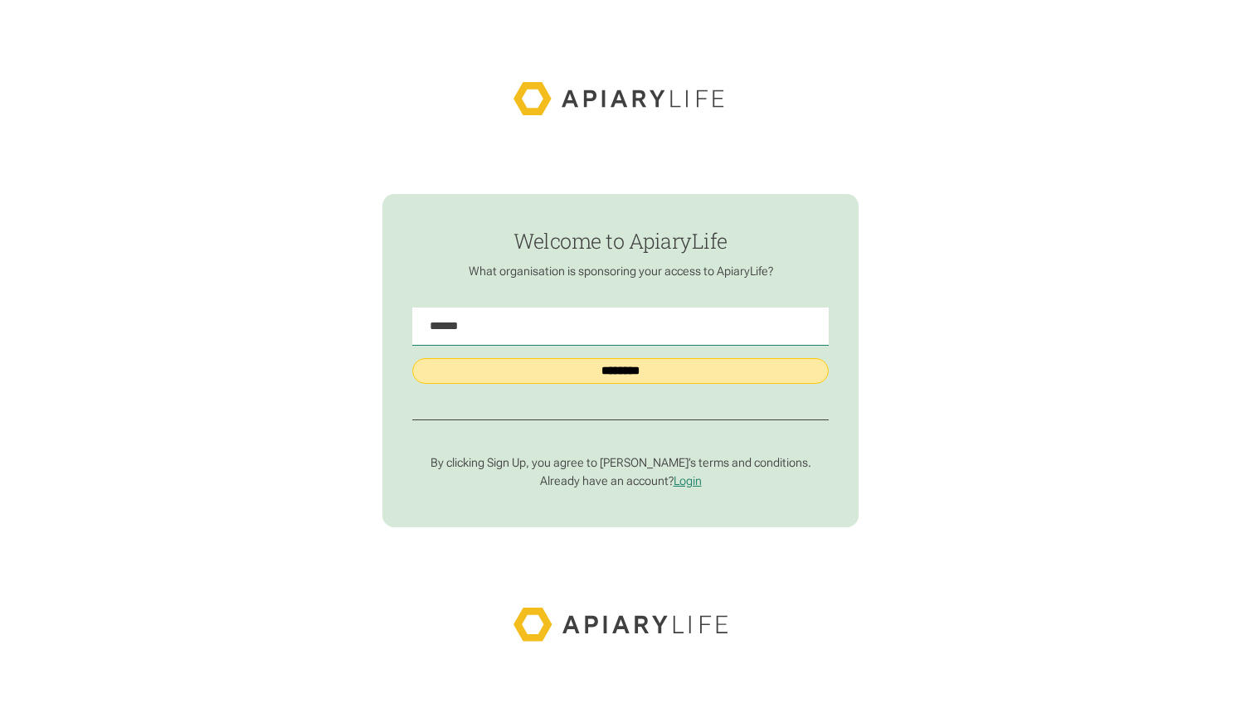 This screenshot has width=1241, height=727. Describe the element at coordinates (620, 482) in the screenshot. I see `p: Already have an account?` at that location.